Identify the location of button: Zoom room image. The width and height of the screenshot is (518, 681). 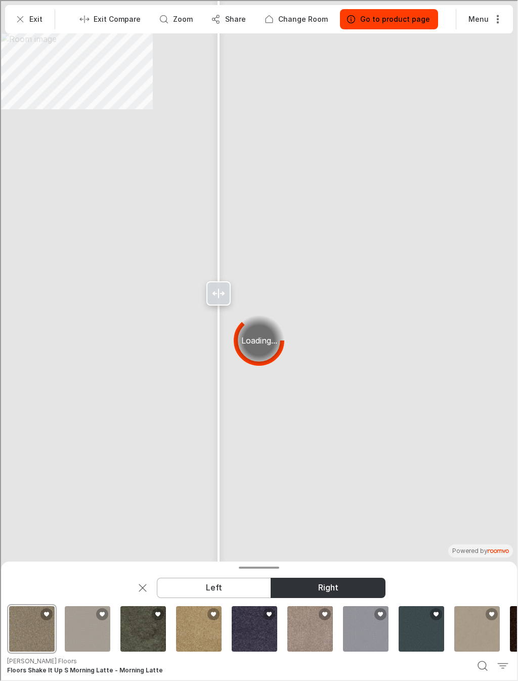
(175, 18).